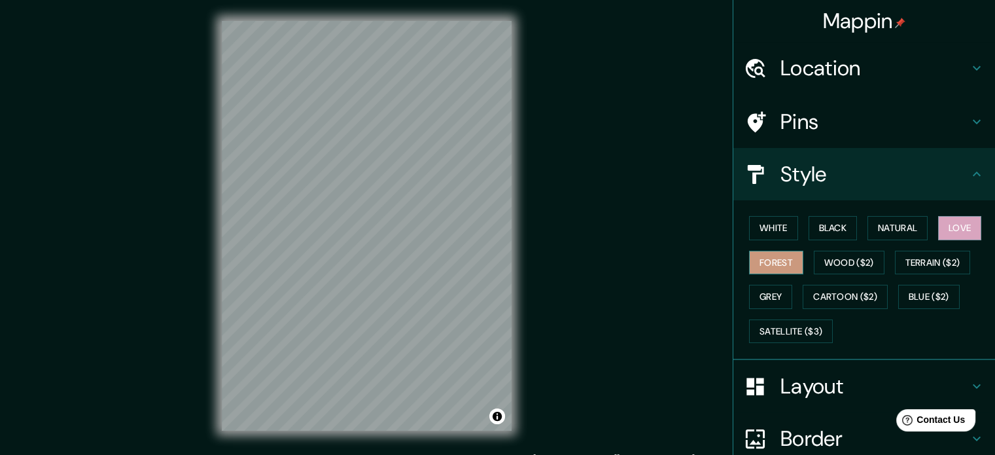 This screenshot has height=455, width=995. I want to click on div: Pins, so click(864, 122).